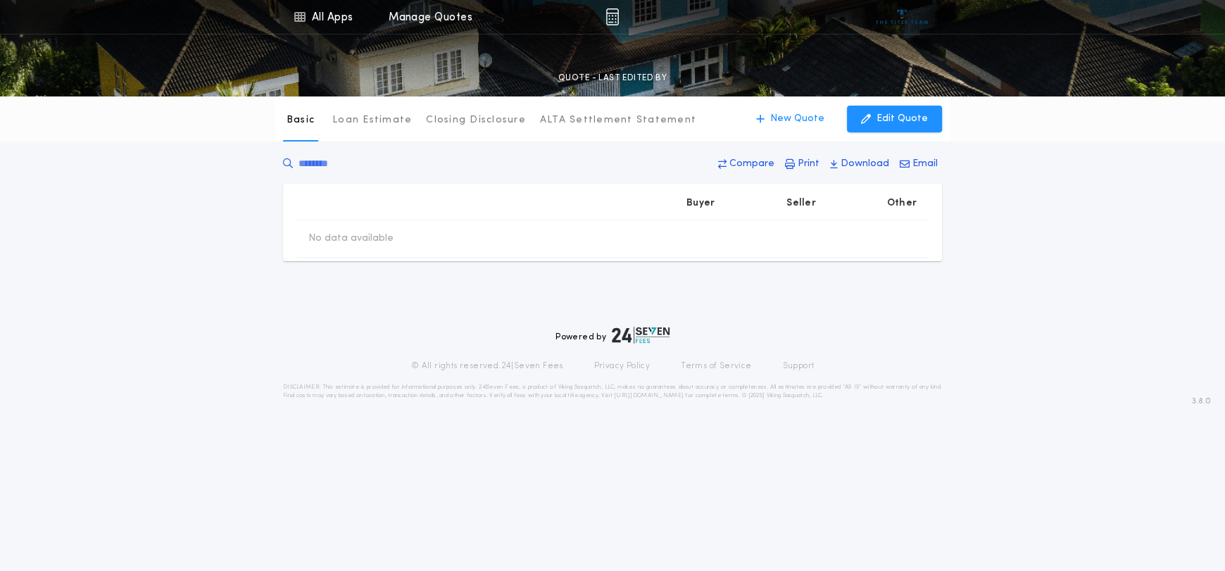 This screenshot has height=571, width=1225. Describe the element at coordinates (618, 120) in the screenshot. I see `p: ALTA Settlement Statement` at that location.